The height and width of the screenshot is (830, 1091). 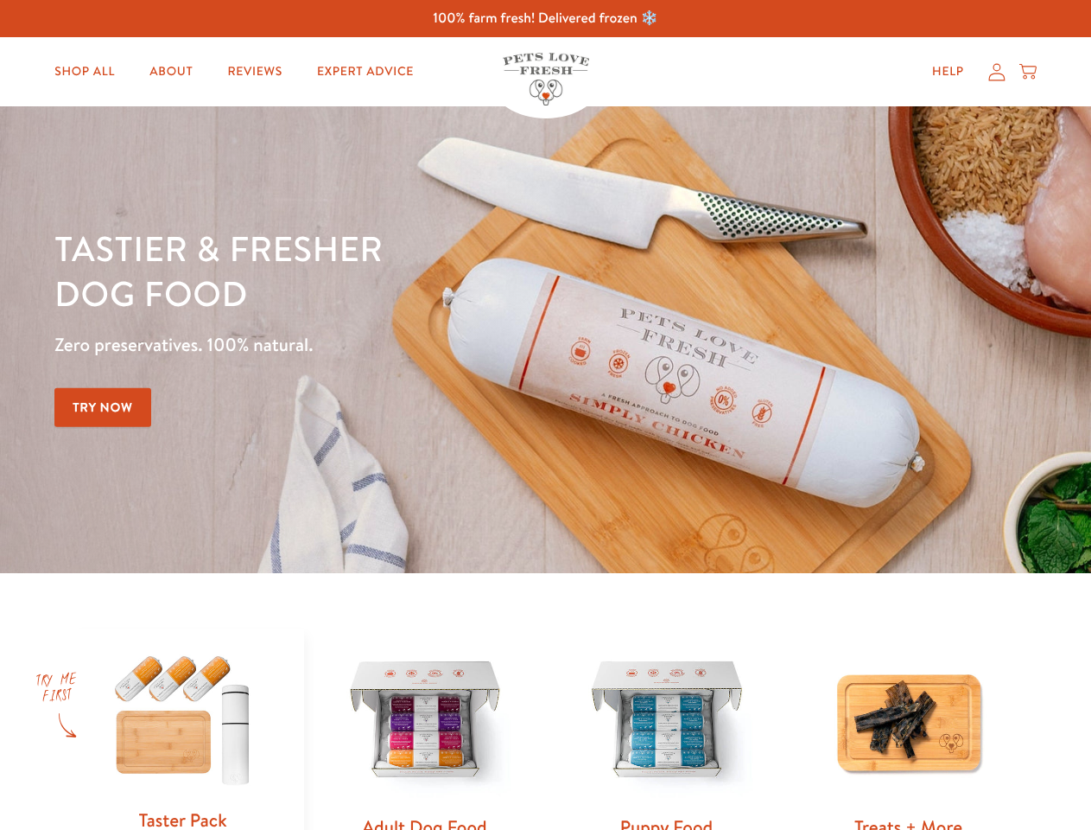 I want to click on a: Shop All, so click(x=85, y=72).